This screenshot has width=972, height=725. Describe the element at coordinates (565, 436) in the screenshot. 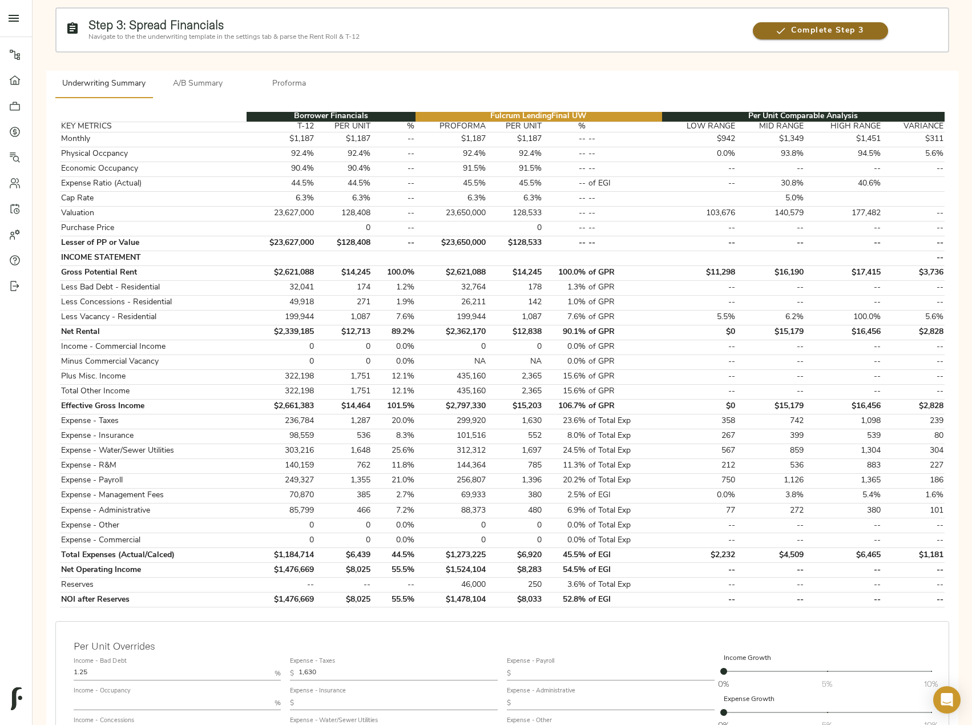

I see `td: 8.0%` at that location.